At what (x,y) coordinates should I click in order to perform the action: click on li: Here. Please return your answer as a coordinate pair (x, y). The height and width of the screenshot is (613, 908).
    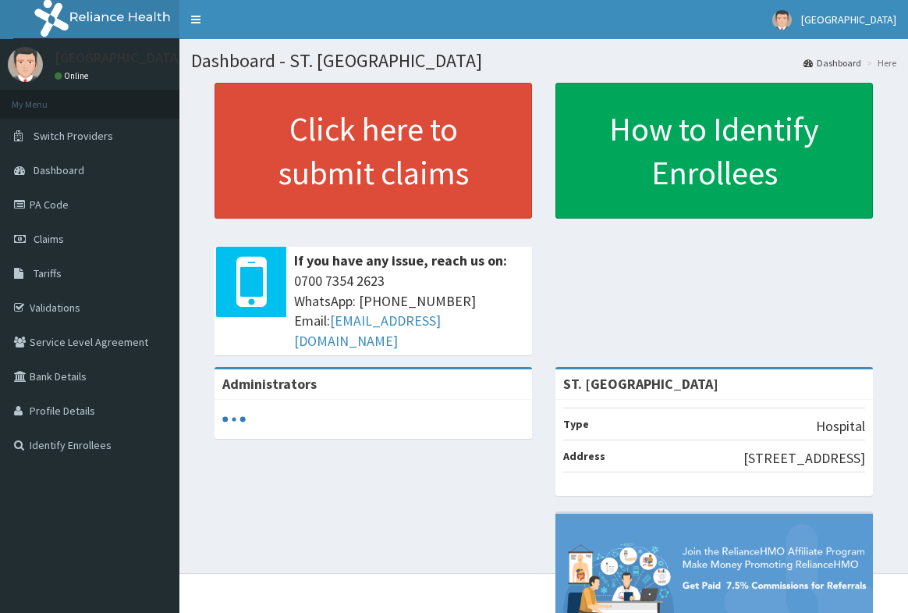
    Looking at the image, I should click on (879, 62).